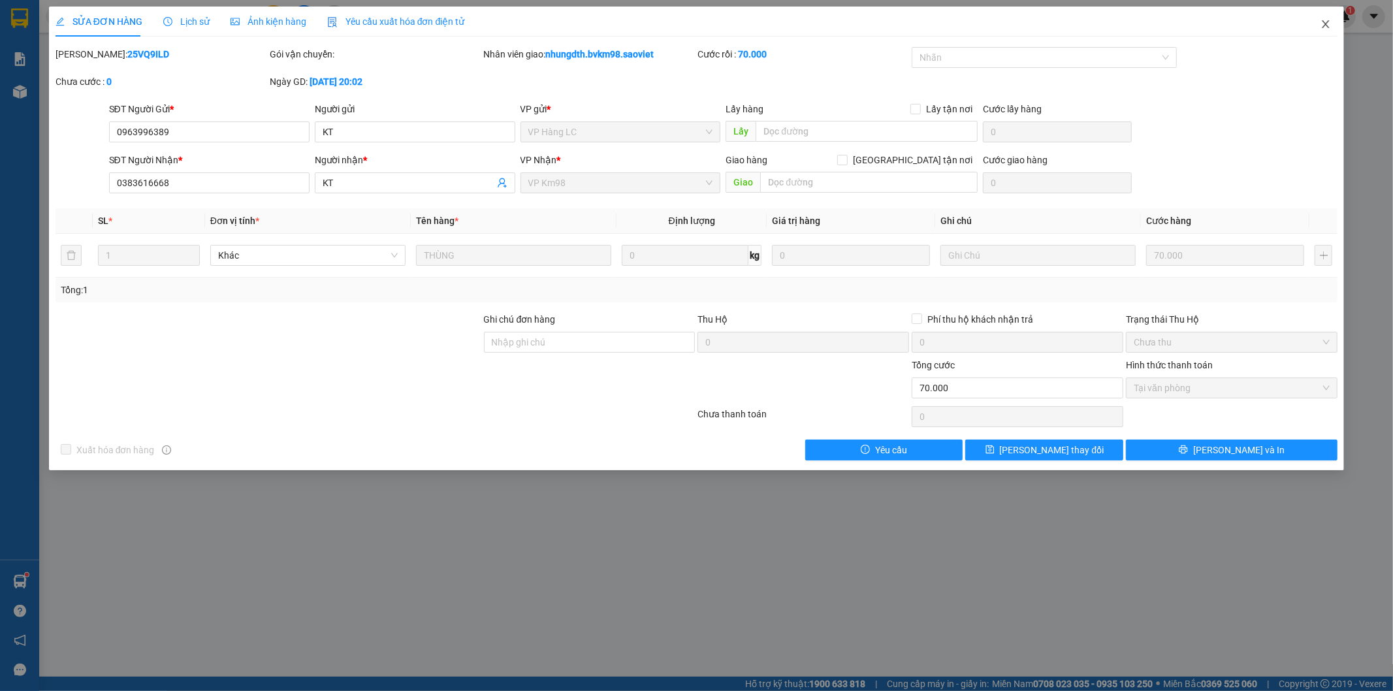  What do you see at coordinates (949, 109) in the screenshot?
I see `span: Lấy tận nơi` at bounding box center [949, 109].